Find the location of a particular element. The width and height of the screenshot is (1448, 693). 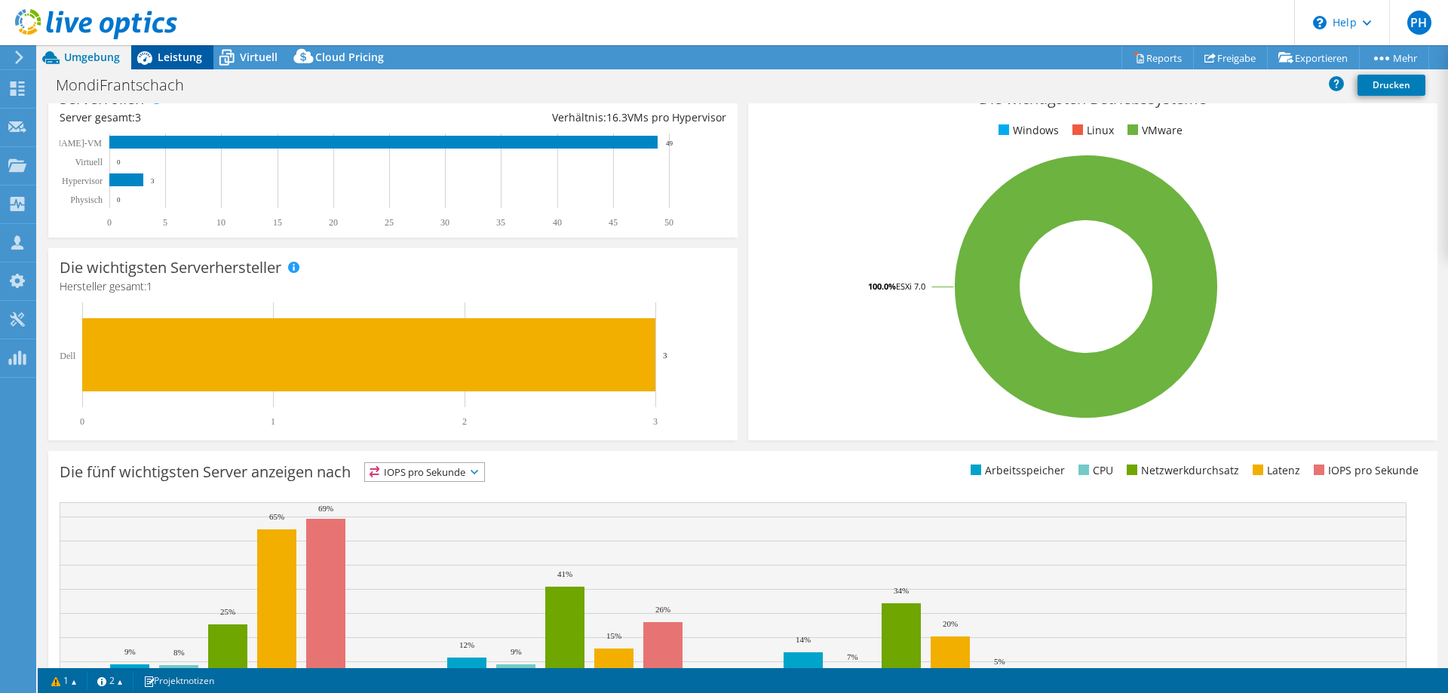

span: 3 is located at coordinates (138, 117).